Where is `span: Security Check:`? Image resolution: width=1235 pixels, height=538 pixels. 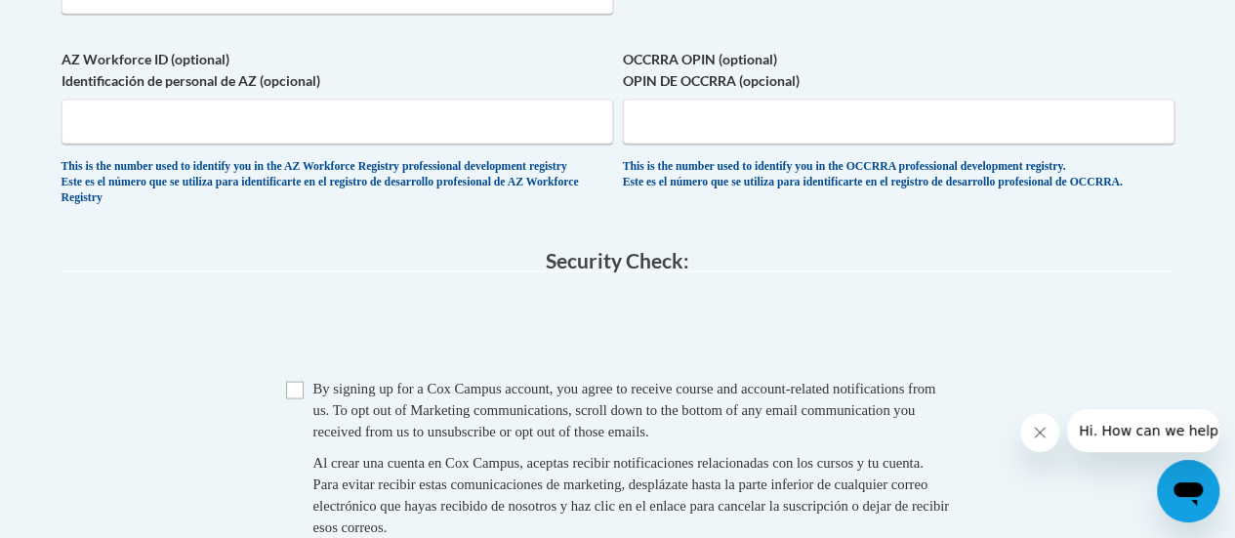 span: Security Check: is located at coordinates (617, 259).